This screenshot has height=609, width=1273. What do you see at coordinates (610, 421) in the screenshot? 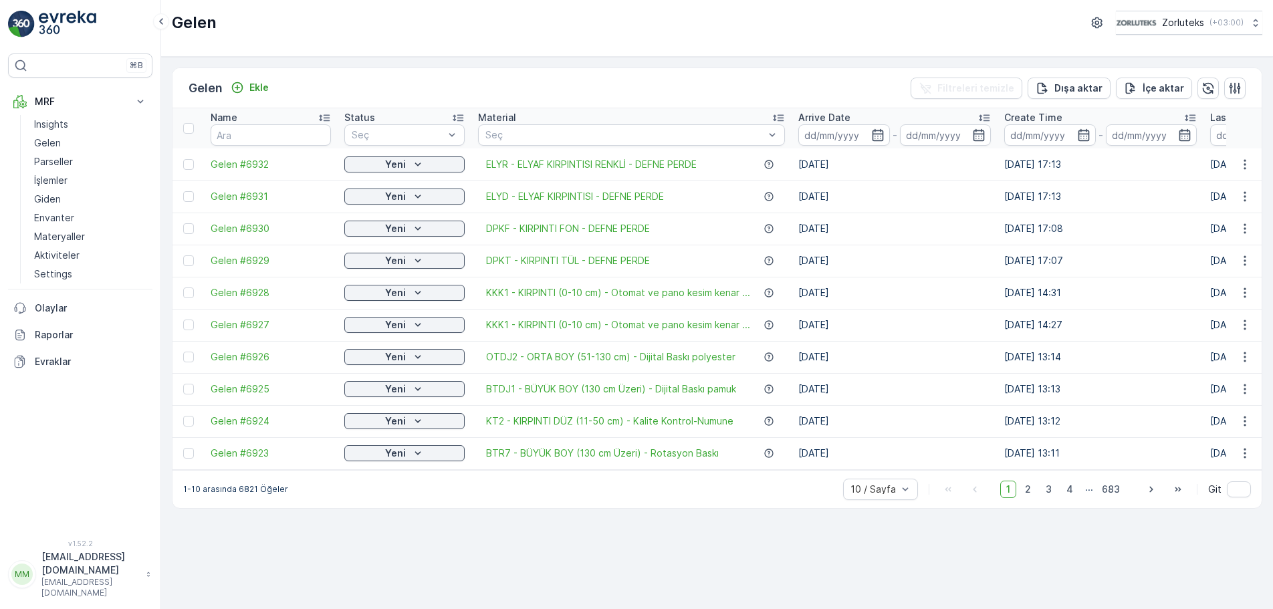
I see `a: KT2 - KIRPINTI DÜZ (11-50 cm) - Kalite Kontrol-Numune` at bounding box center [610, 421].